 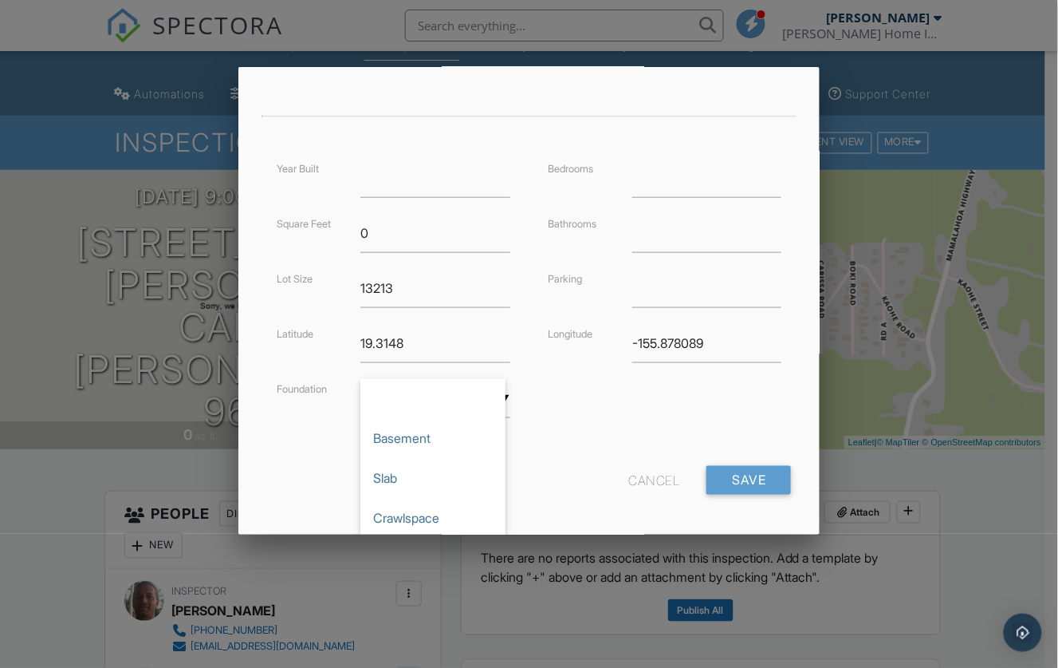 What do you see at coordinates (433, 479) in the screenshot?
I see `span: Slab` at bounding box center [433, 479].